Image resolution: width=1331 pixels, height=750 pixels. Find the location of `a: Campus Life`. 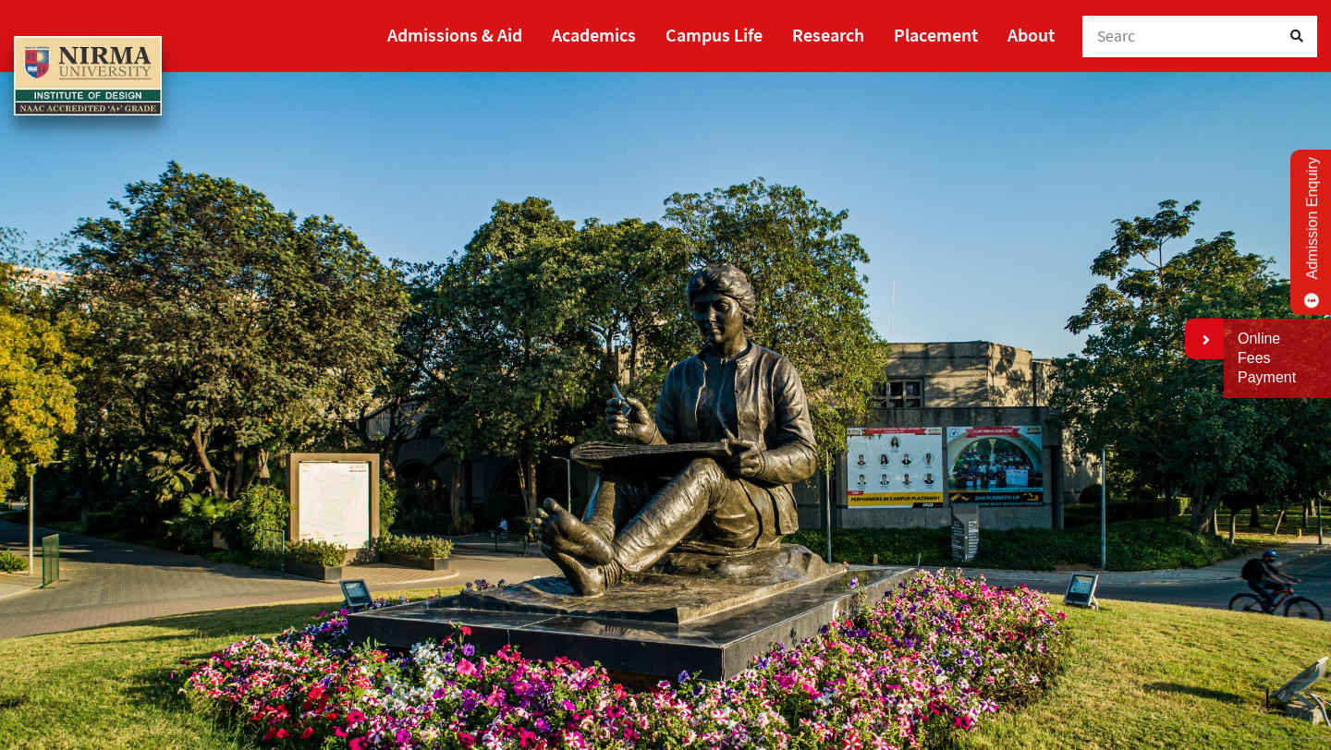

a: Campus Life is located at coordinates (713, 34).